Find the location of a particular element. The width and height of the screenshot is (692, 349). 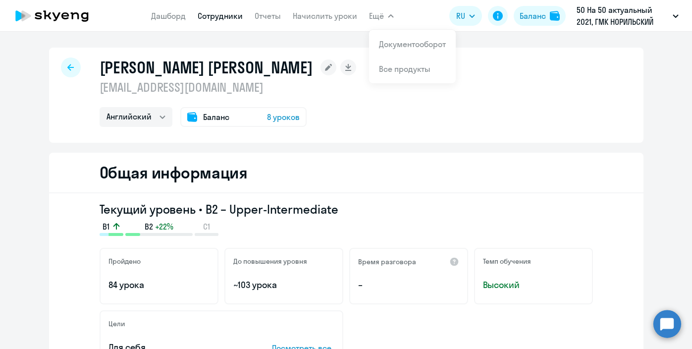

span: B2 is located at coordinates (149, 227).